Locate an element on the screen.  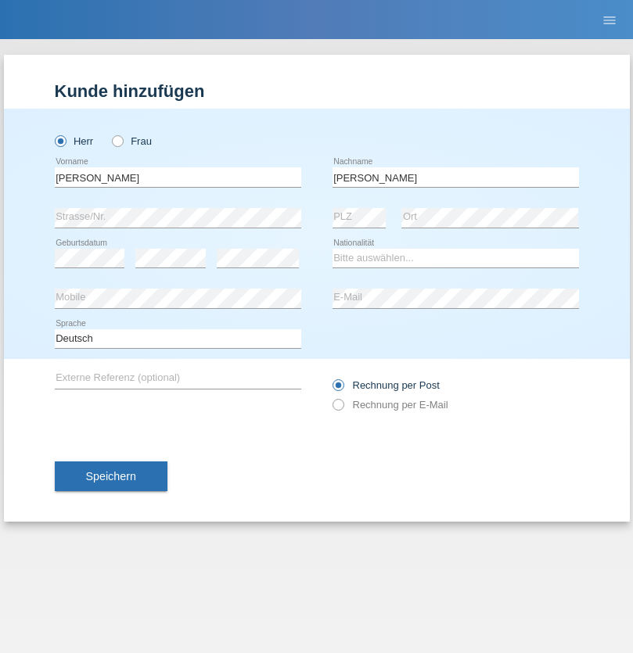
i: menu is located at coordinates (610, 20).